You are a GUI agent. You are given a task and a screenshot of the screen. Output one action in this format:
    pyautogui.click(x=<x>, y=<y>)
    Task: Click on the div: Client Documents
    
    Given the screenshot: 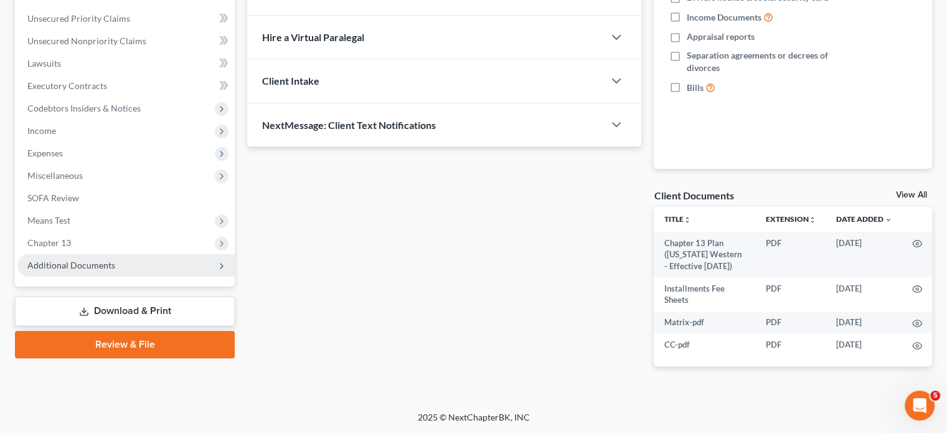 What is the action you would take?
    pyautogui.click(x=693, y=195)
    